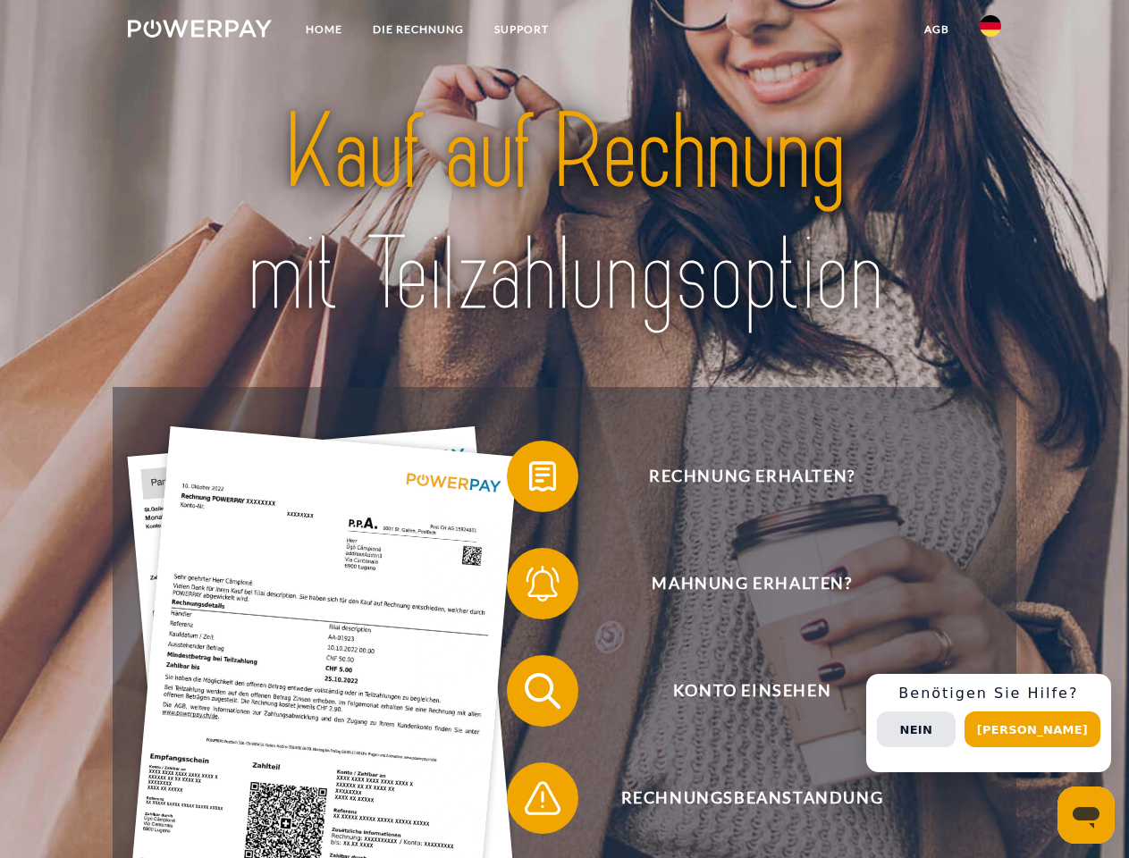 The width and height of the screenshot is (1129, 858). What do you see at coordinates (521, 29) in the screenshot?
I see `a: SUPPORT` at bounding box center [521, 29].